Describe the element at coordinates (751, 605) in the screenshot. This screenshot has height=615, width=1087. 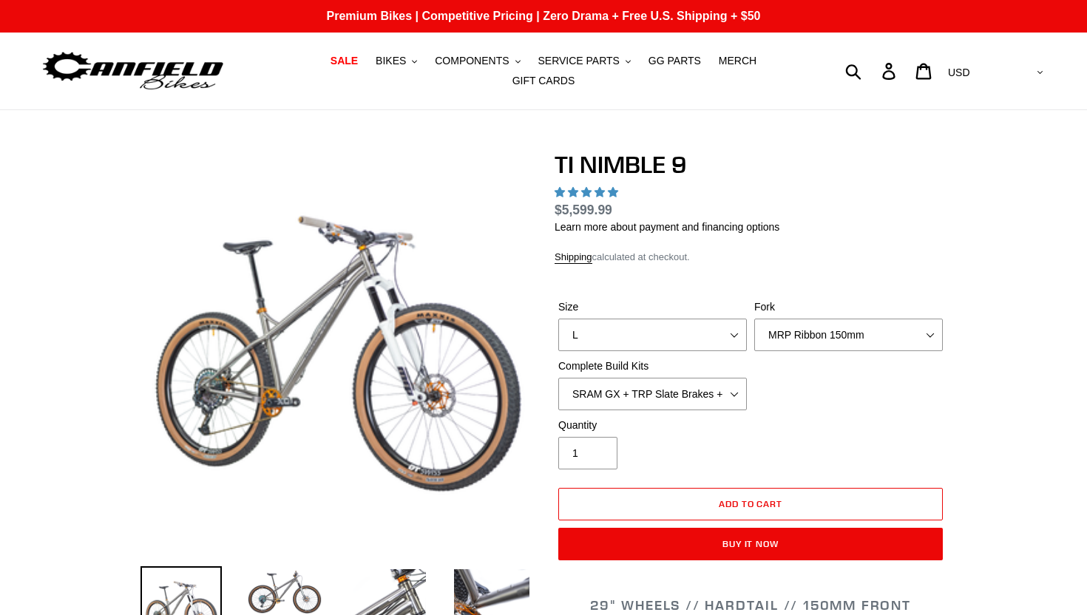
I see `span: 29" WHEELS // HARDTAIL // 150MM FRONT` at that location.